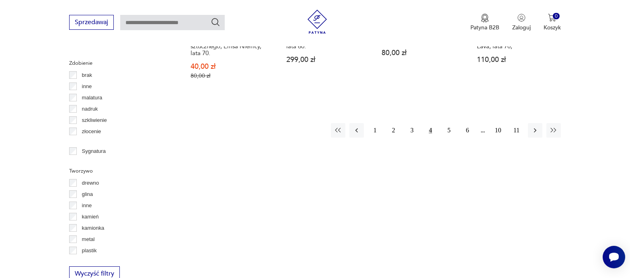 The width and height of the screenshot is (630, 278). I want to click on button: 1, so click(375, 130).